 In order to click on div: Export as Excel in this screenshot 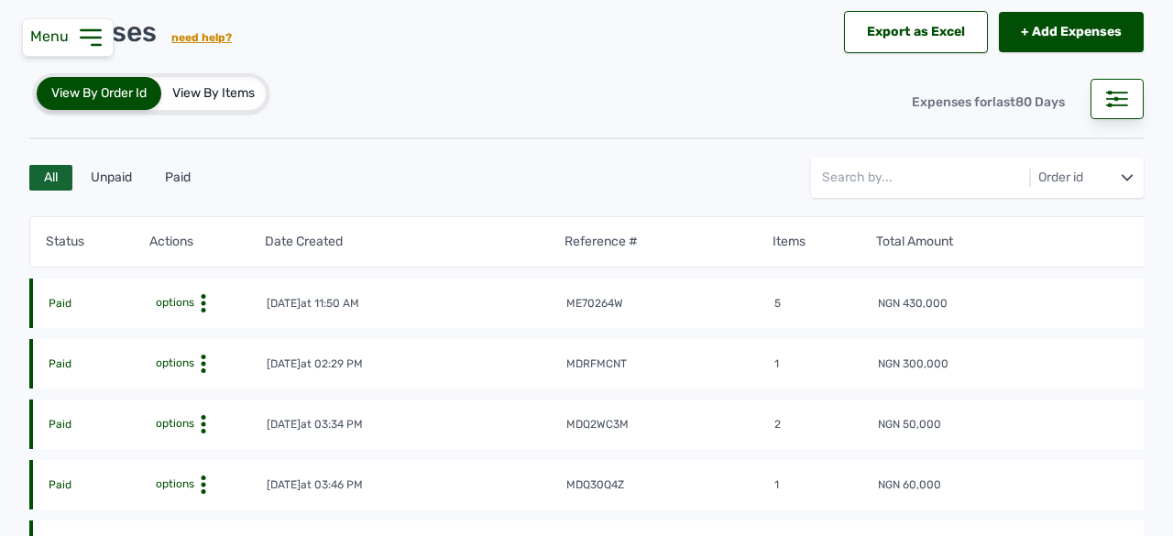, I will do `click(916, 32)`.